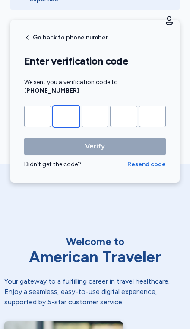 The image size is (190, 329). I want to click on div: Didn't get the code?, so click(76, 164).